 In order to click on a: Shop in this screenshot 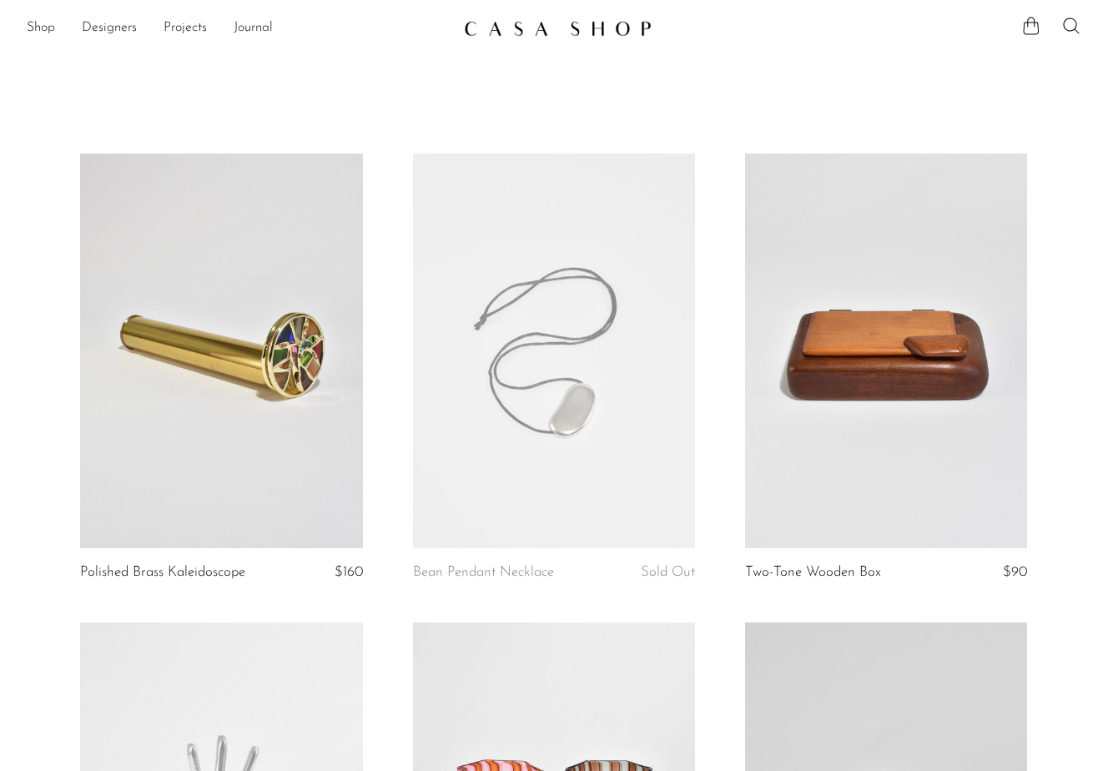, I will do `click(41, 28)`.